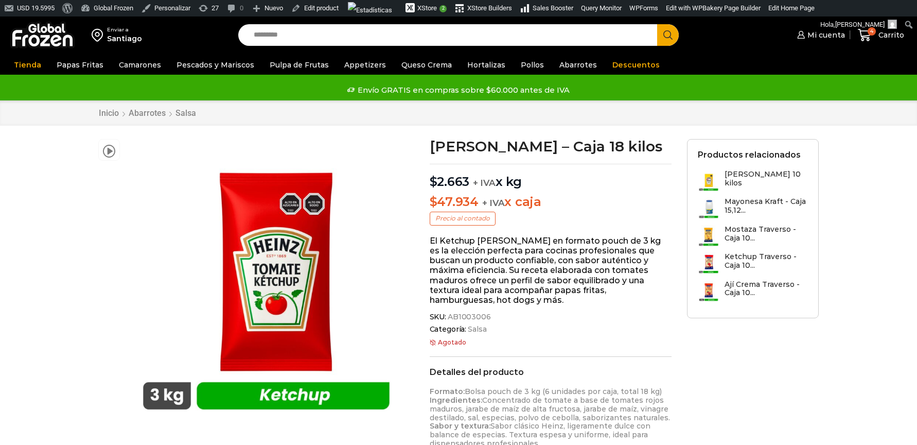  What do you see at coordinates (456, 400) in the screenshot?
I see `strong: Ingredientes:` at bounding box center [456, 400].